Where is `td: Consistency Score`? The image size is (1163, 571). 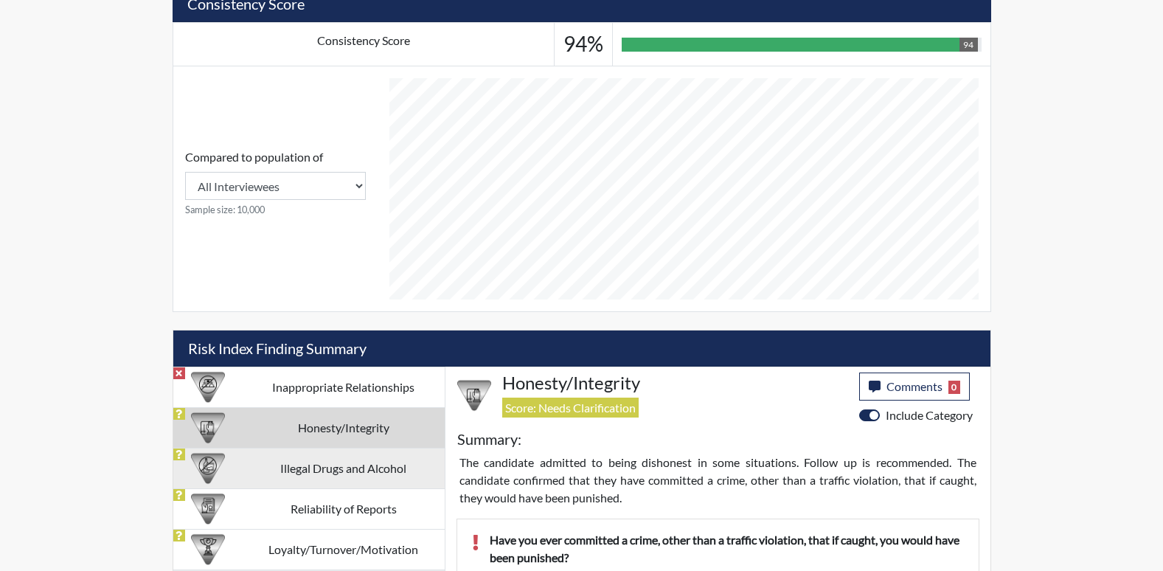
td: Consistency Score is located at coordinates (364, 44).